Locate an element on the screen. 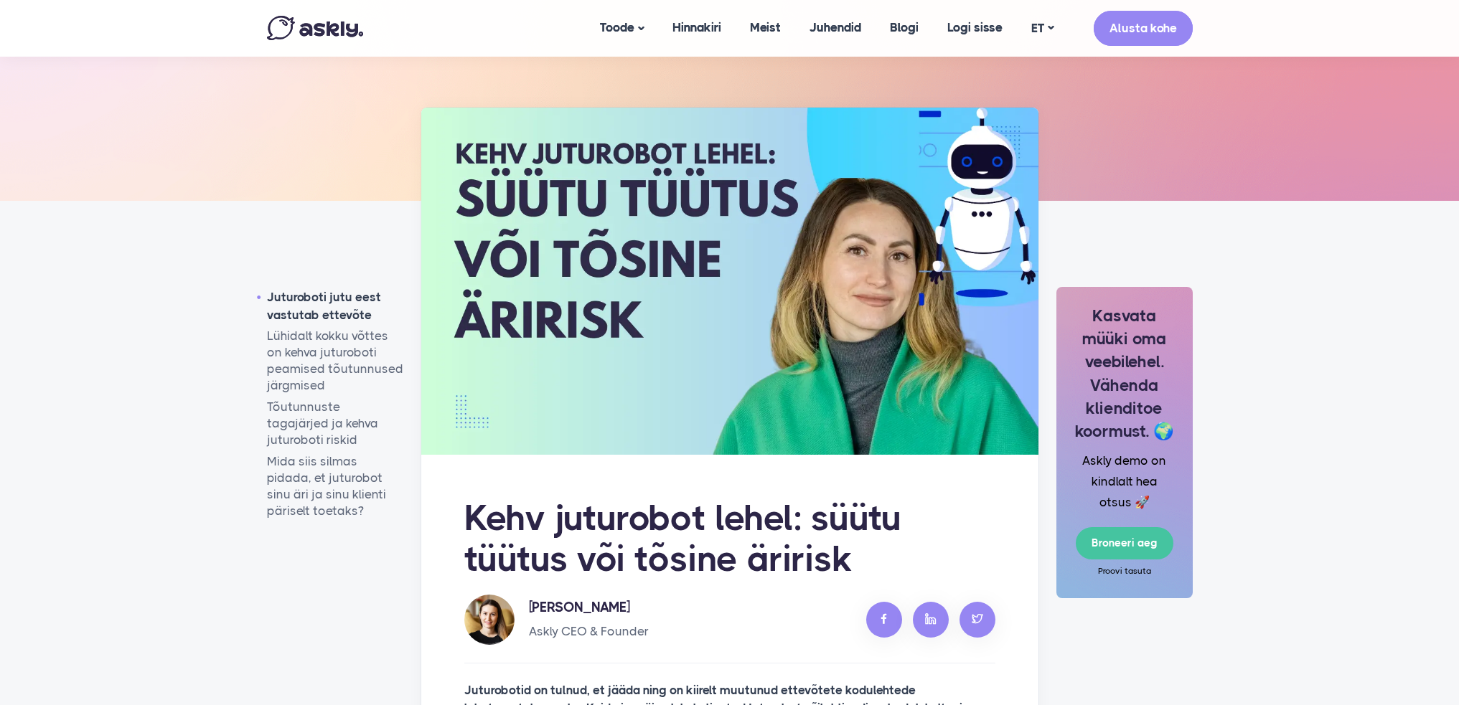 The width and height of the screenshot is (1459, 705). a: Mida siis silmas pidada, et juturobot sinu äri ja sinu klienti päriselt toetaks? is located at coordinates (335, 486).